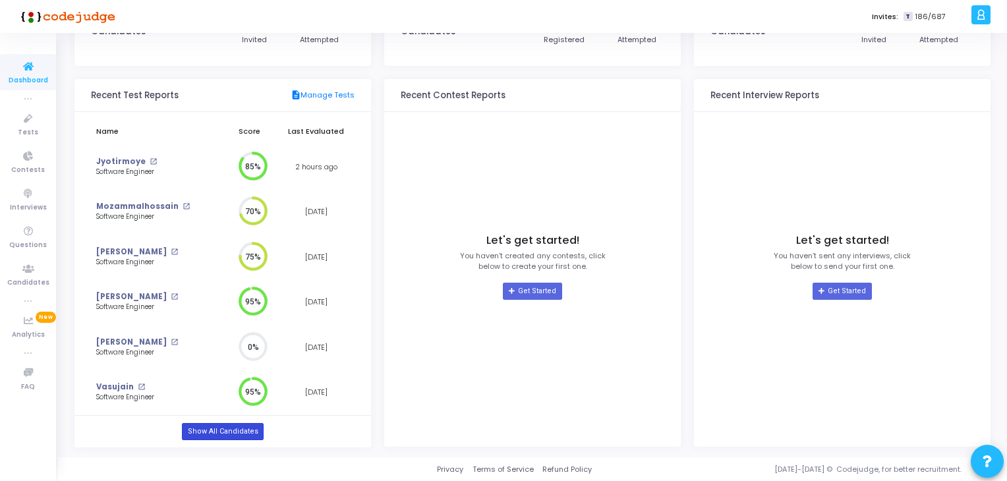  What do you see at coordinates (28, 133) in the screenshot?
I see `span: Tests` at bounding box center [28, 133].